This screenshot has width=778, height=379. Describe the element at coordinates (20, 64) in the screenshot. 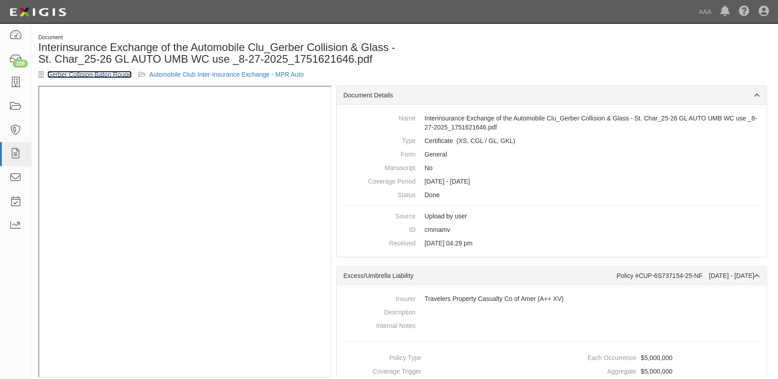

I see `div: 109` at that location.